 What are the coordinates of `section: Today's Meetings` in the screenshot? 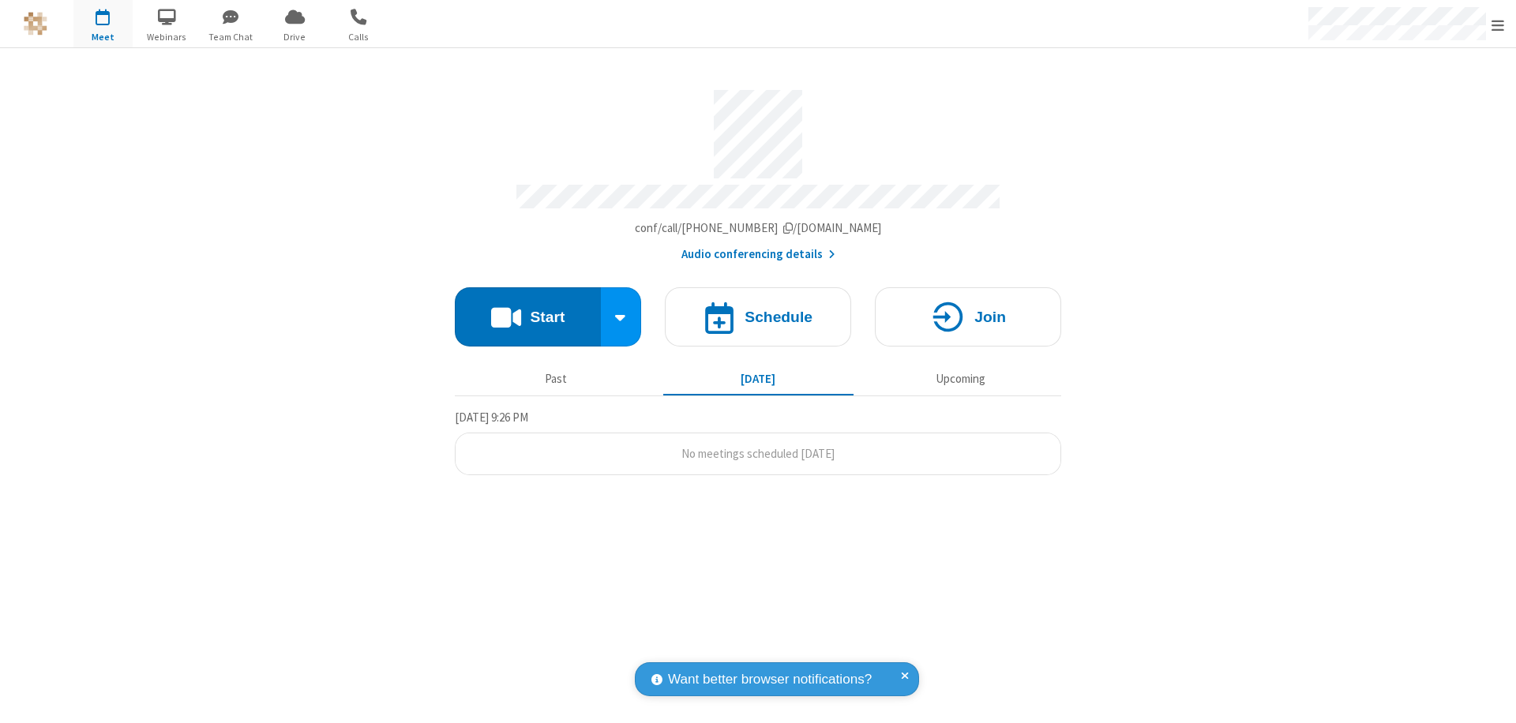 It's located at (758, 442).